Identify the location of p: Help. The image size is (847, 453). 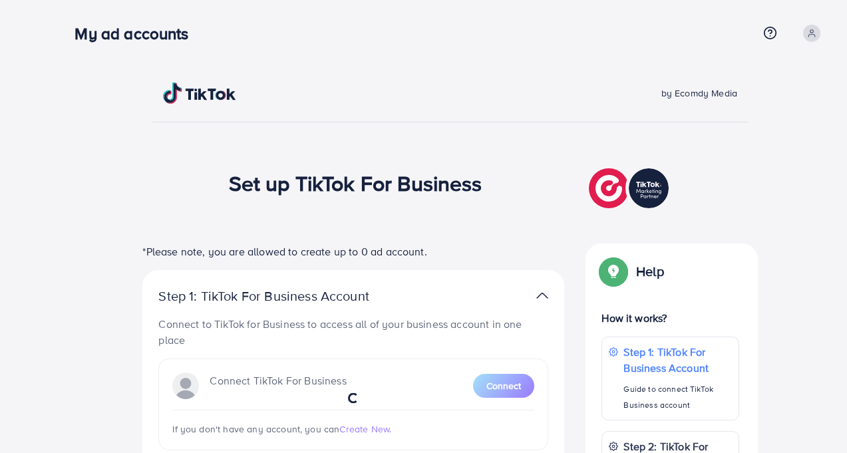
(650, 271).